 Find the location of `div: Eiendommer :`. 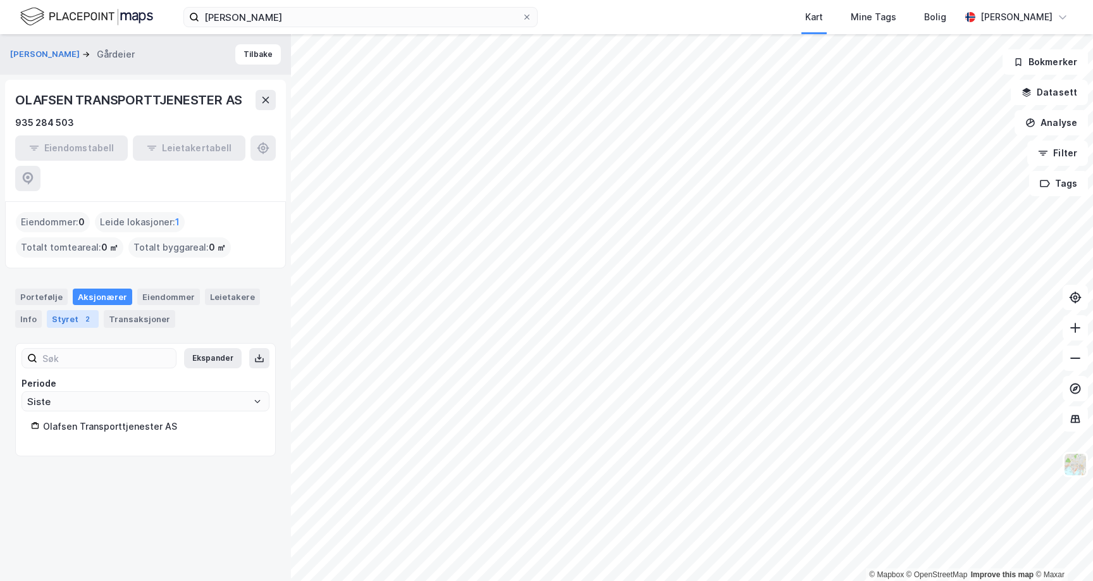

div: Eiendommer : is located at coordinates (53, 222).